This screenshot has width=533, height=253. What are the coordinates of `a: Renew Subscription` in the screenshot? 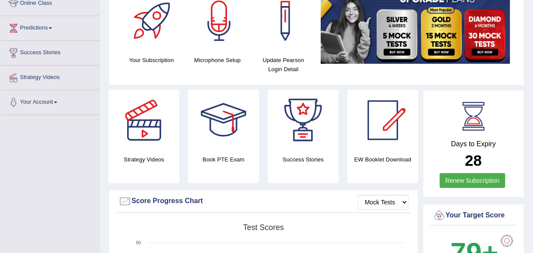 It's located at (473, 181).